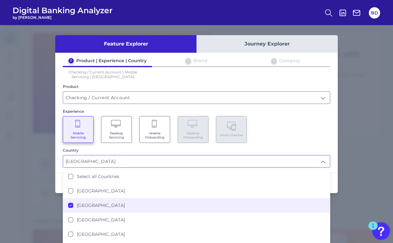 The height and width of the screenshot is (243, 393). I want to click on div: Product, so click(196, 86).